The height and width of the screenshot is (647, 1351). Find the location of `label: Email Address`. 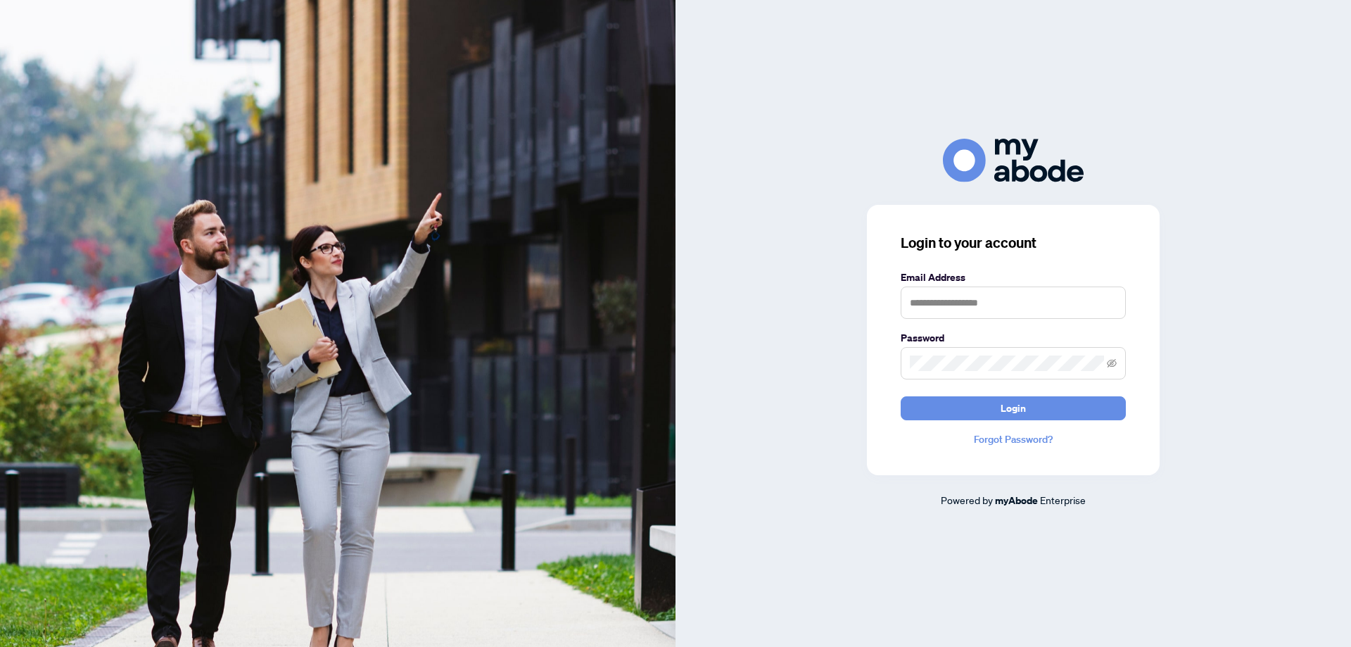

label: Email Address is located at coordinates (1013, 277).